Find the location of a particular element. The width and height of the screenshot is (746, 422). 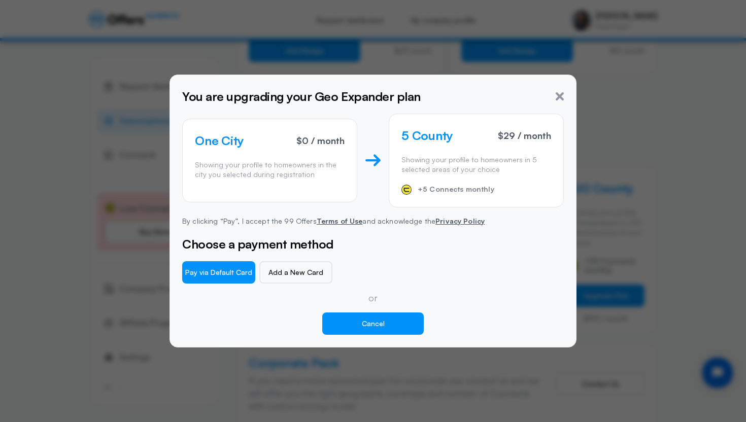

span: +5 Connects monthly is located at coordinates (456, 189).